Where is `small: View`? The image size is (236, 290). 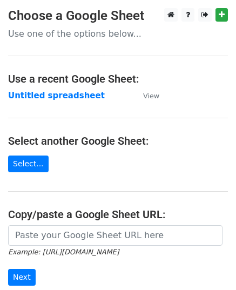 small: View is located at coordinates (151, 96).